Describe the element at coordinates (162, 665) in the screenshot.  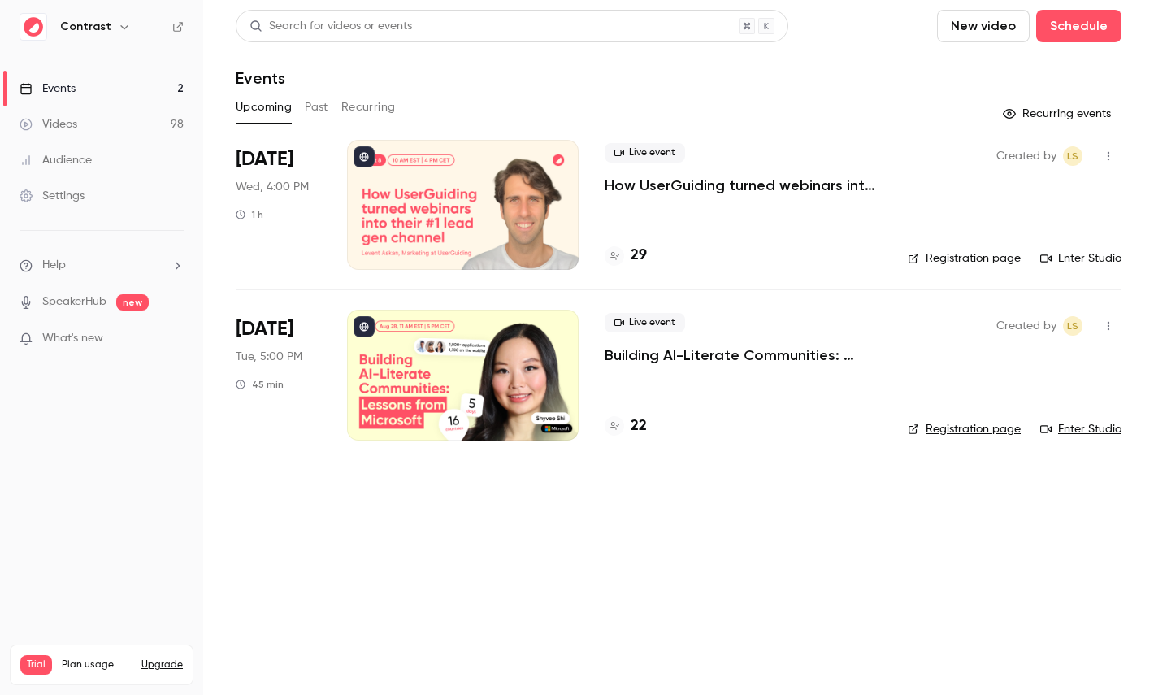
I see `button: Upgrade` at that location.